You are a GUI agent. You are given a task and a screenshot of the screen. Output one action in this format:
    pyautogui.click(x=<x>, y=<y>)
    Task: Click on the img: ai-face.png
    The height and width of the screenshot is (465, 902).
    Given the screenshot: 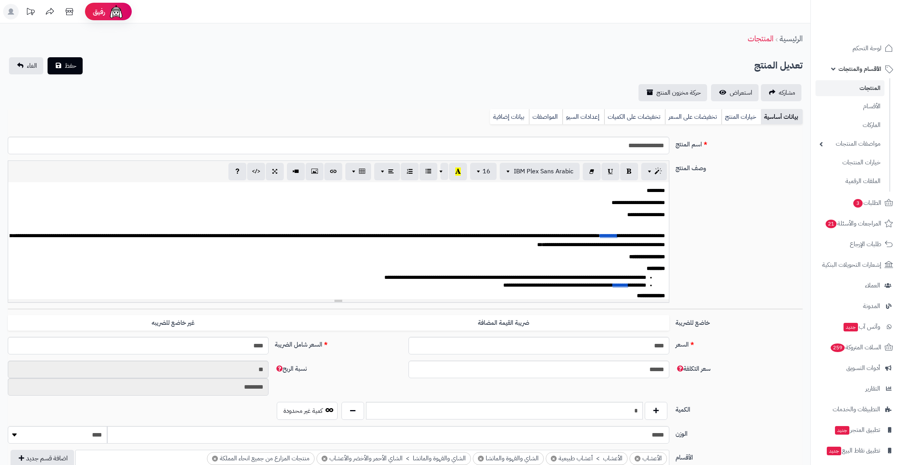 What is the action you would take?
    pyautogui.click(x=116, y=12)
    